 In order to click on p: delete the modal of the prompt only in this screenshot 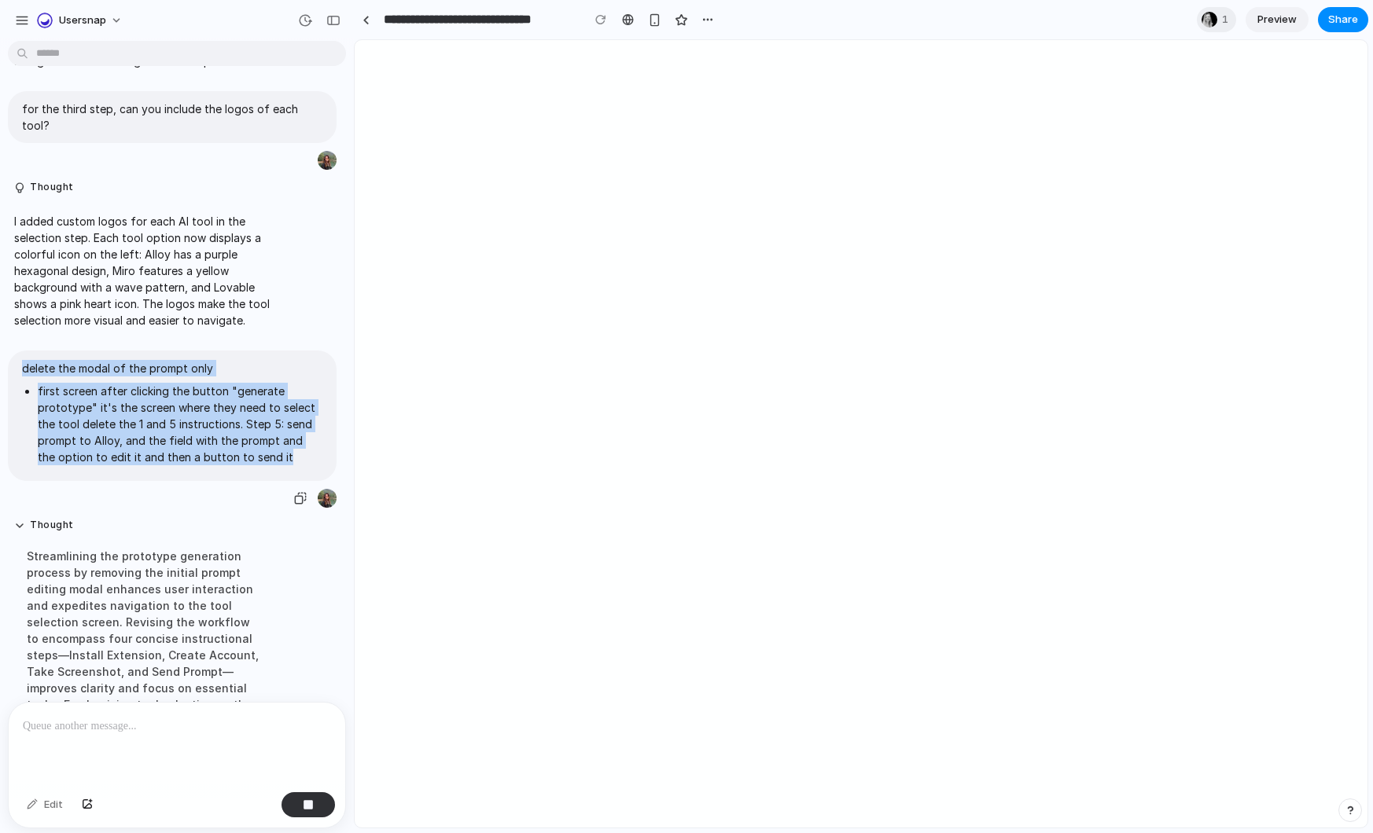, I will do `click(172, 368)`.